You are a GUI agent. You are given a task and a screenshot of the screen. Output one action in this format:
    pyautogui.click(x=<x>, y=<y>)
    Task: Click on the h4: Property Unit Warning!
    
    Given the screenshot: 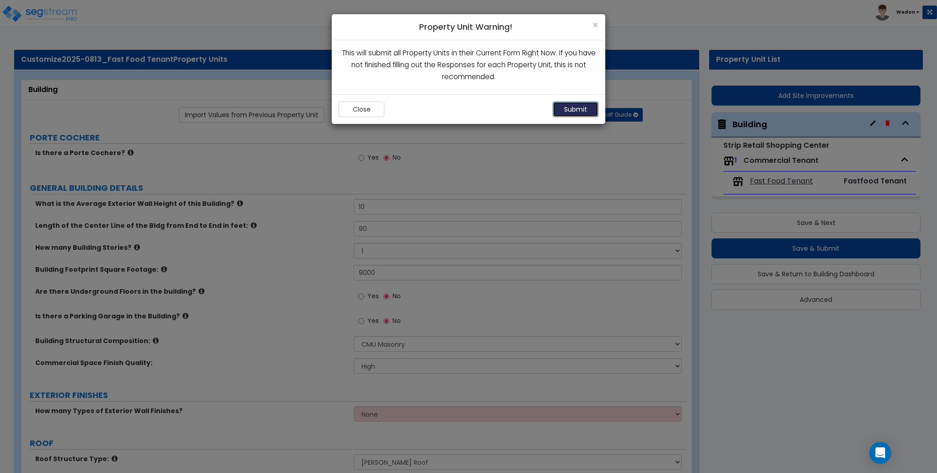 What is the action you would take?
    pyautogui.click(x=468, y=27)
    